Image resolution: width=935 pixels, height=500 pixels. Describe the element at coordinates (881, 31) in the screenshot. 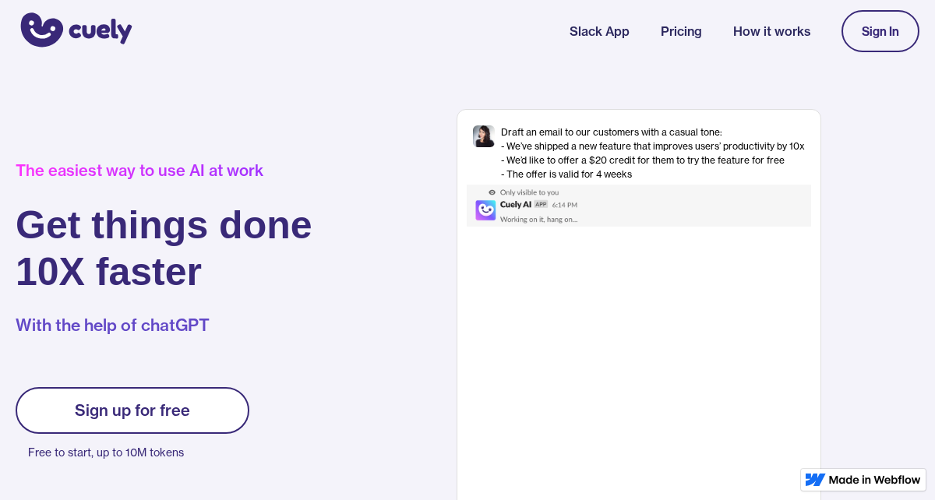

I see `div: Sign In` at that location.